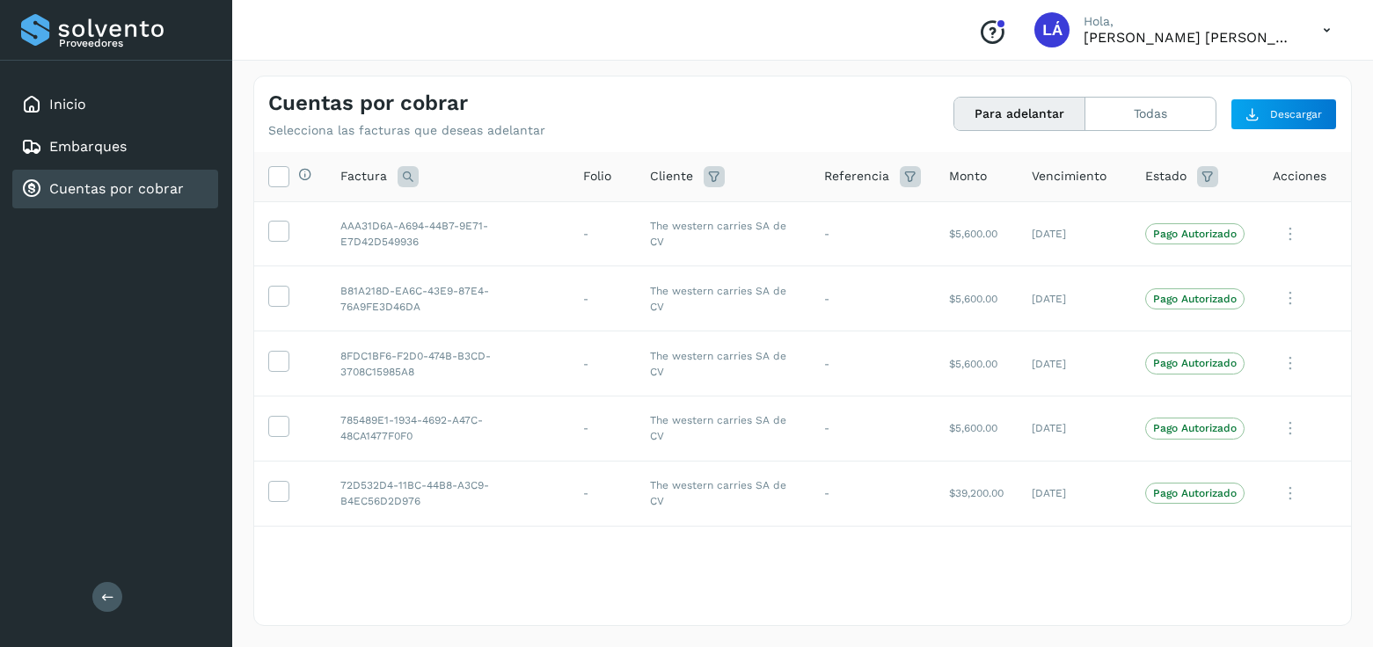 This screenshot has width=1373, height=647. Describe the element at coordinates (1069, 176) in the screenshot. I see `span: Vencimiento` at that location.